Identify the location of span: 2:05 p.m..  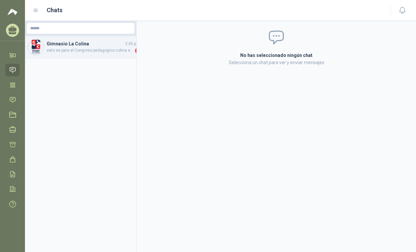
(133, 44).